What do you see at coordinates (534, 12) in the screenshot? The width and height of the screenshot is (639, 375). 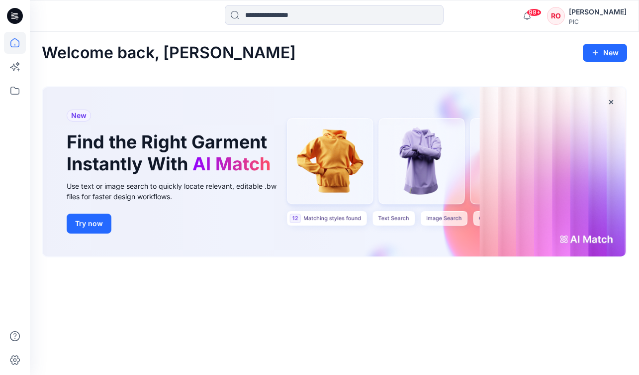 I see `span: 99+` at bounding box center [534, 12].